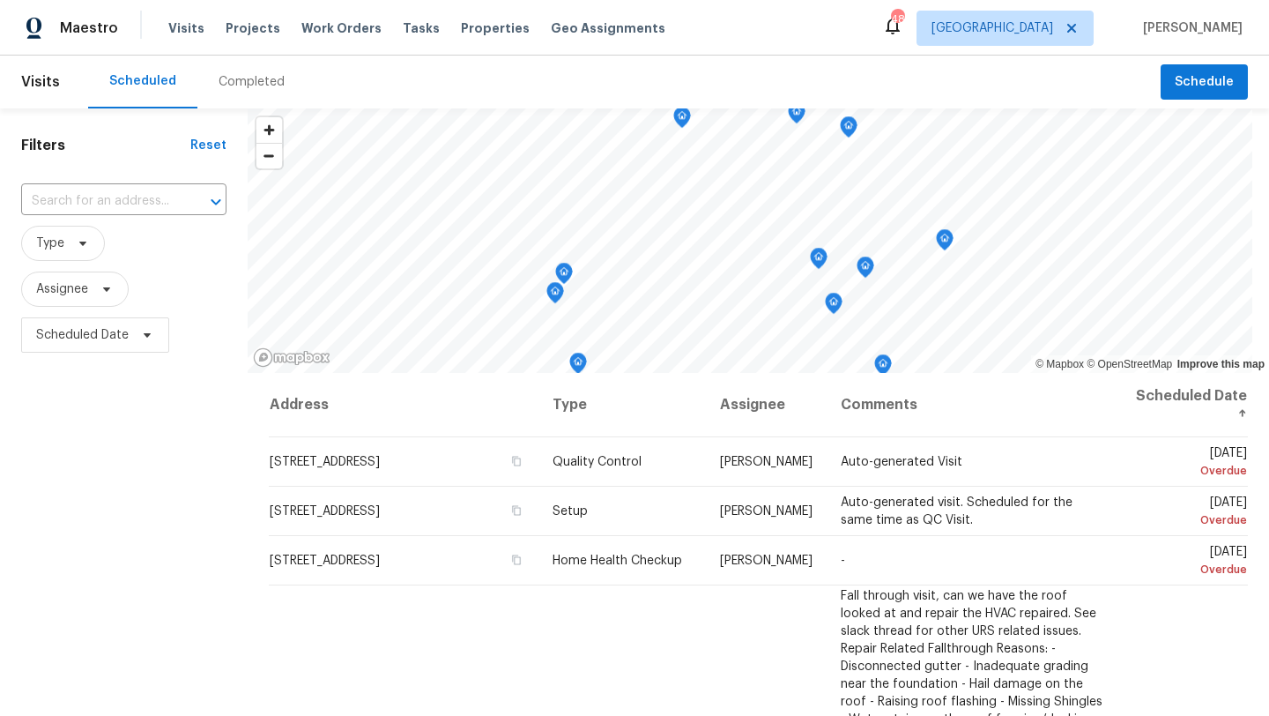 The height and width of the screenshot is (716, 1269). Describe the element at coordinates (208, 145) in the screenshot. I see `div: Reset` at that location.